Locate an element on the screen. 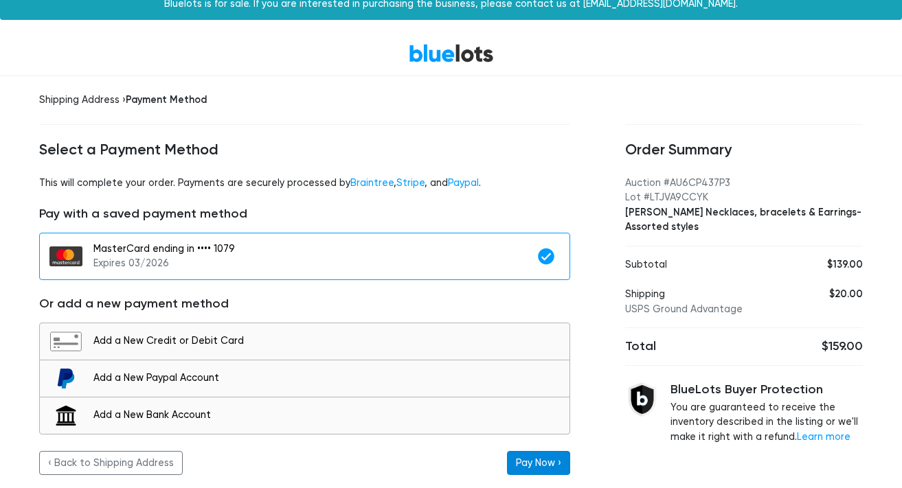 Image resolution: width=902 pixels, height=488 pixels. img: credit_card4-aa67a425a2d22b74fb5ad9a7b6498f45fc14ea0603bbdb5b951528953f6bd625.svg is located at coordinates (66, 341).